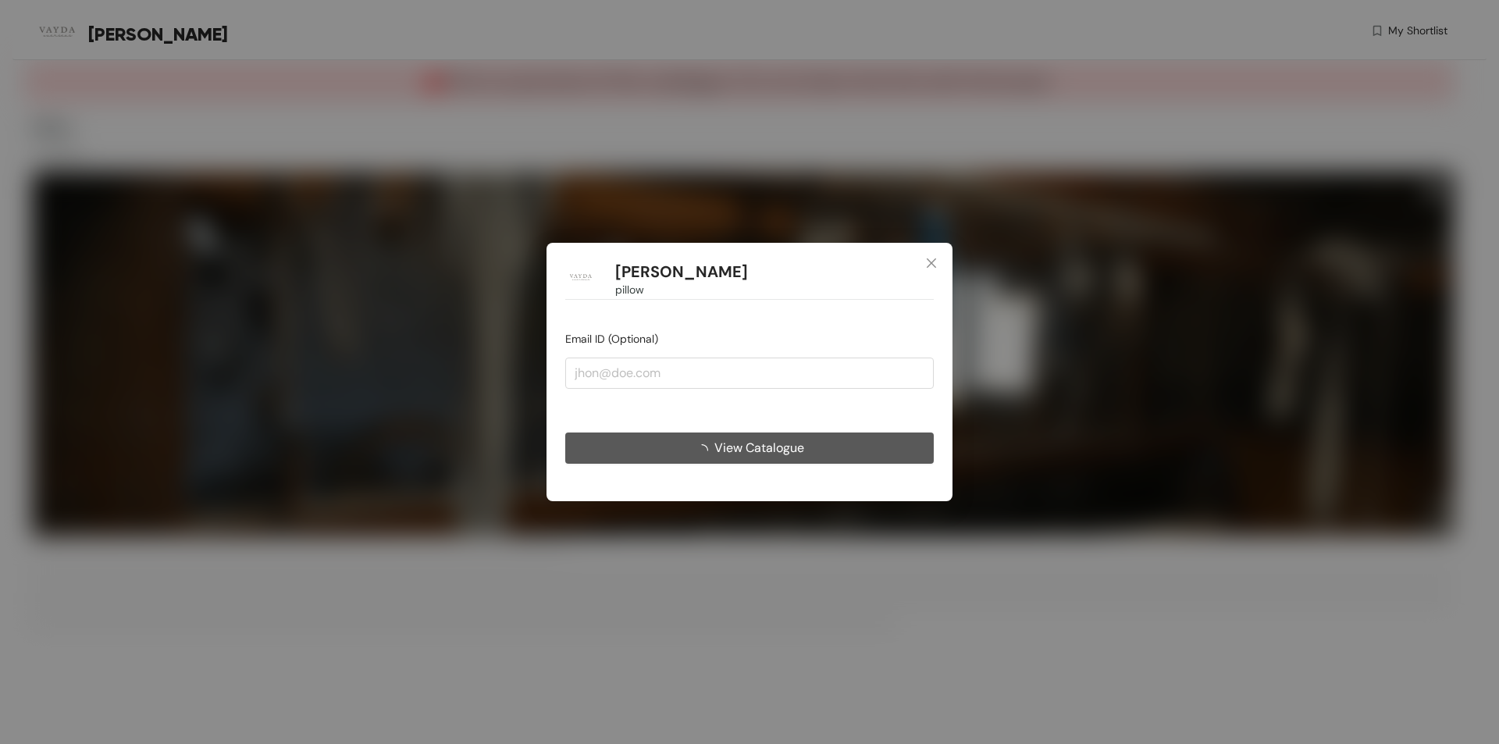  Describe the element at coordinates (749, 448) in the screenshot. I see `button: View Catalogue` at that location.